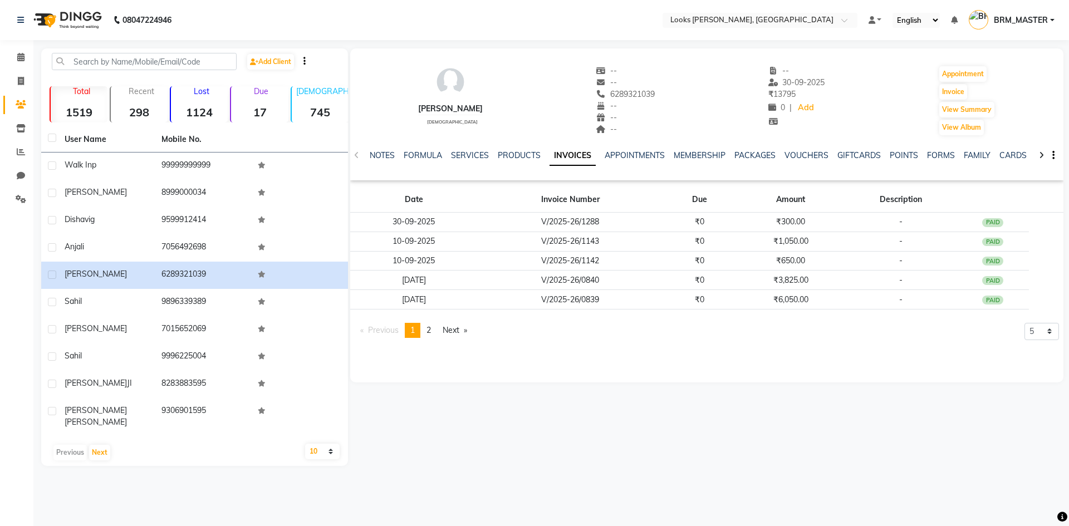  I want to click on a: Add Client, so click(271, 62).